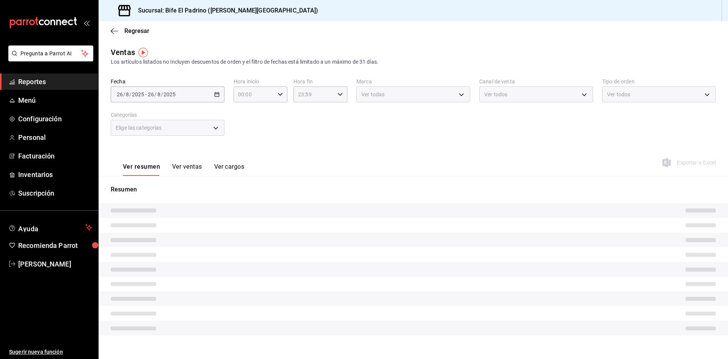 Image resolution: width=728 pixels, height=359 pixels. I want to click on span: Facturación, so click(55, 156).